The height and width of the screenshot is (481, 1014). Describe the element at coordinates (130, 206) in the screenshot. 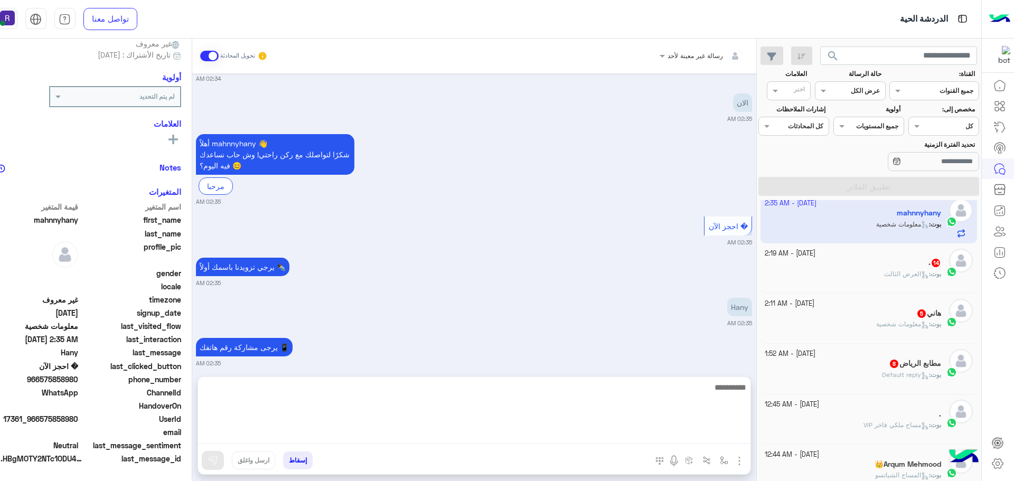

I see `span: اسم المتغير` at that location.